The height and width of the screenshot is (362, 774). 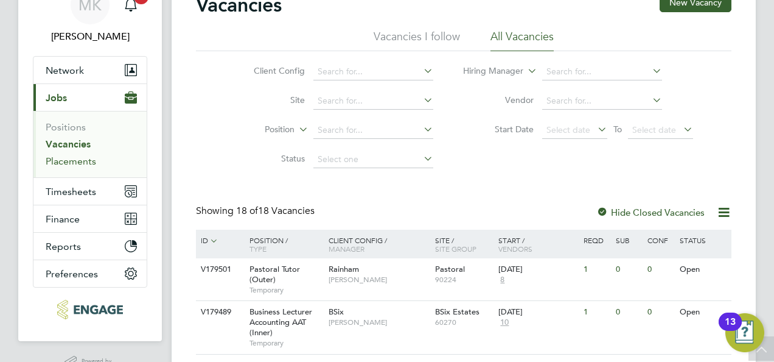 I want to click on div: Sub, so click(x=629, y=240).